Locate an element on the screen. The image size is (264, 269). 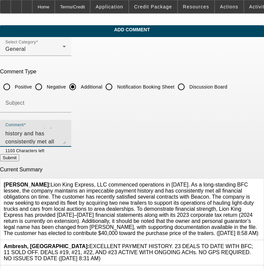
mat-label: Comment is located at coordinates (14, 125).